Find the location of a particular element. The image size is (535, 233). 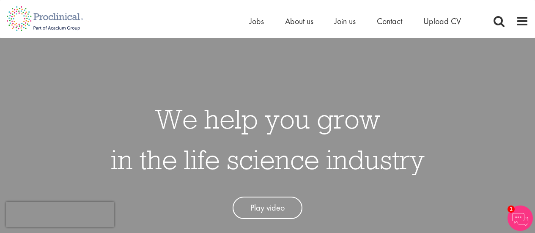

img: Chatbot is located at coordinates (521, 218).